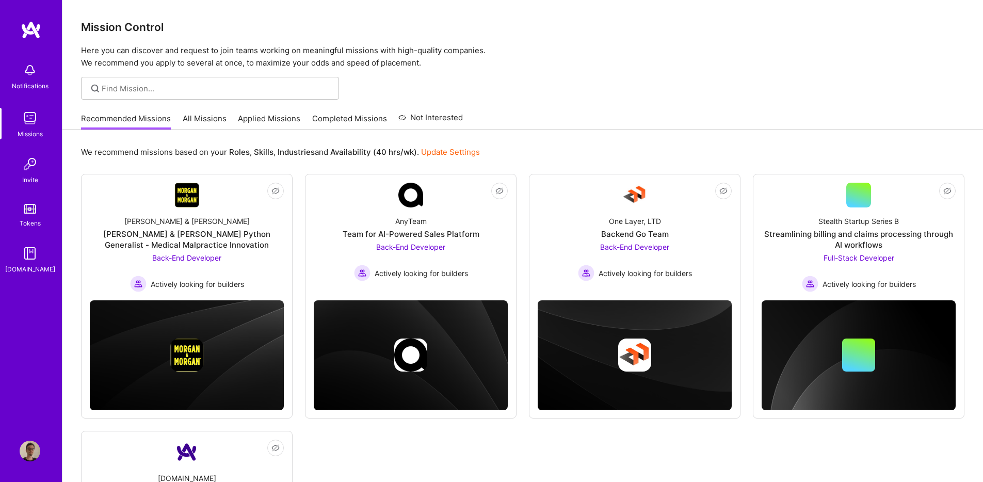 This screenshot has height=482, width=983. What do you see at coordinates (126, 121) in the screenshot?
I see `a: Recommended Missions` at bounding box center [126, 121].